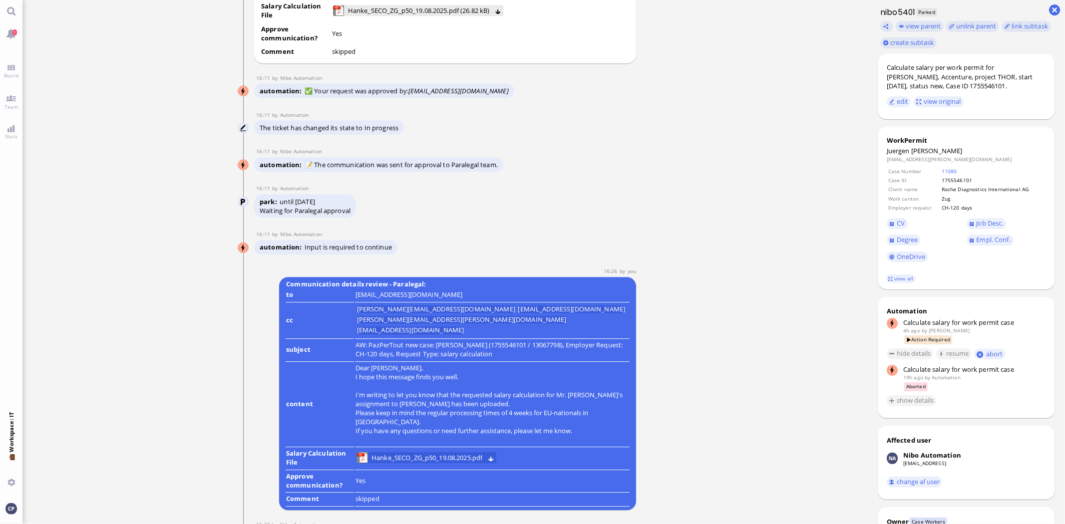  What do you see at coordinates (282, 91) in the screenshot?
I see `span: automation` at bounding box center [282, 91].